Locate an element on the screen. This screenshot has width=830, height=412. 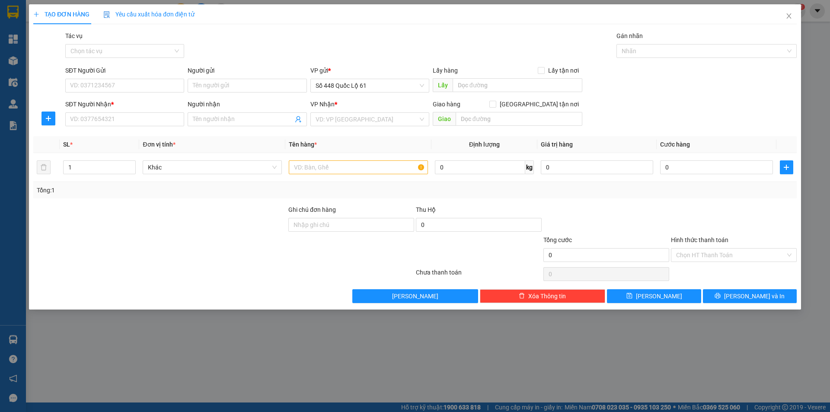
img: icon is located at coordinates (107, 15).